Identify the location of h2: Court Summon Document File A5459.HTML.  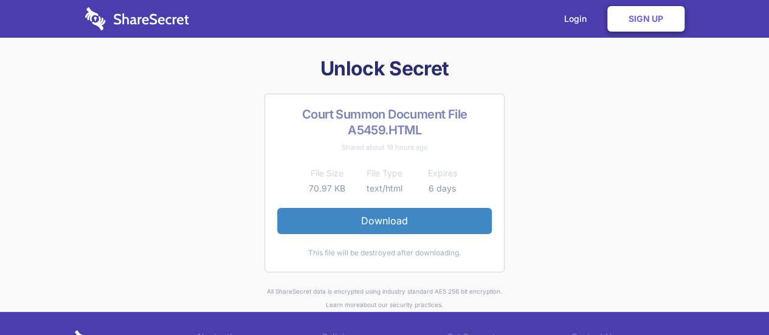
(384, 122).